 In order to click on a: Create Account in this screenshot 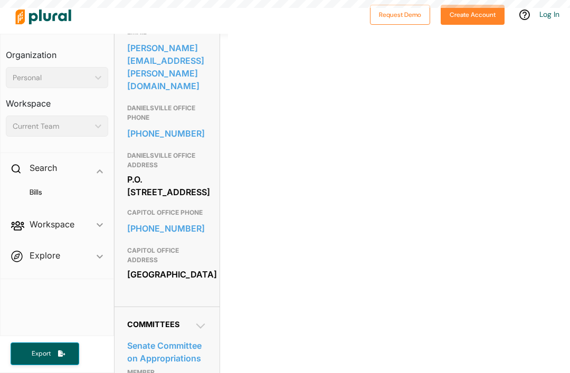, I will do `click(472, 14)`.